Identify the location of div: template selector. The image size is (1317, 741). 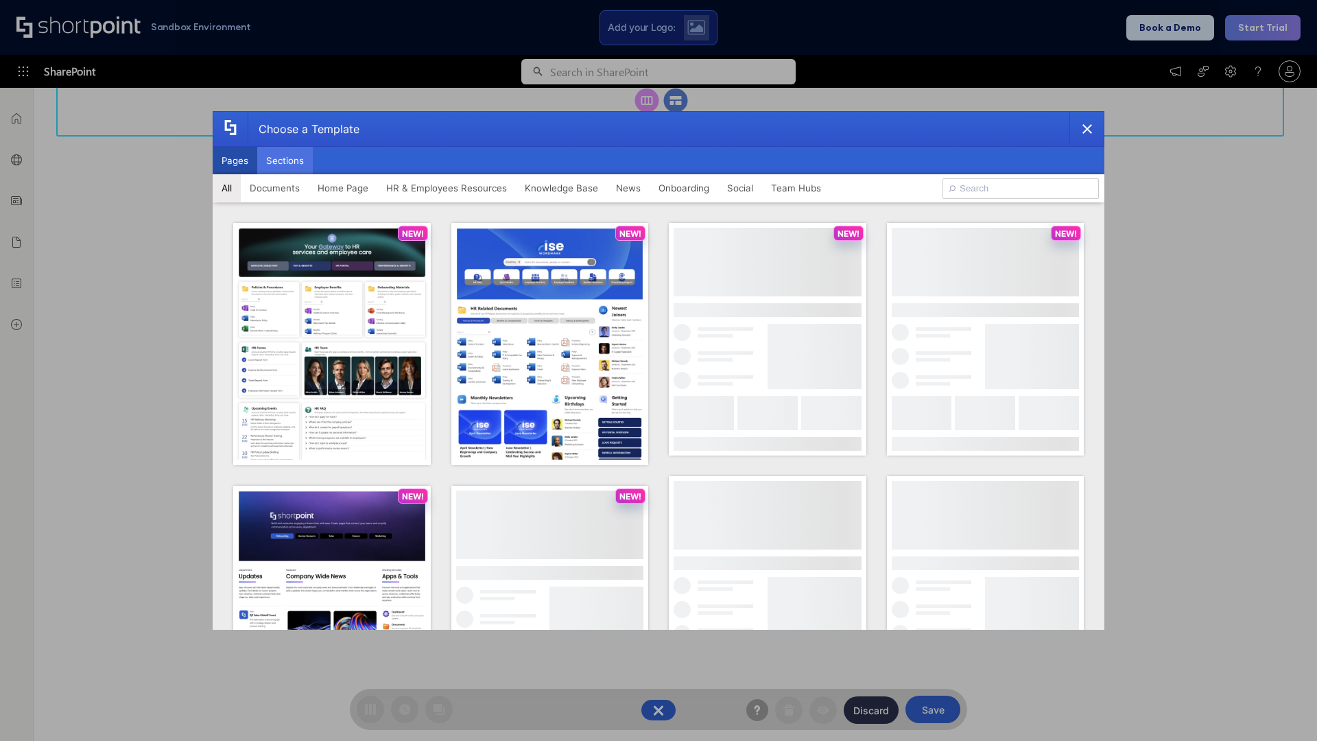
(658, 370).